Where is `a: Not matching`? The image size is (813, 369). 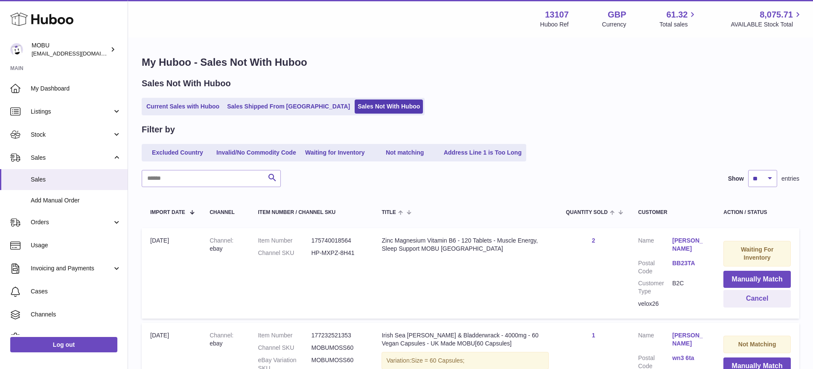
a: Not matching is located at coordinates (405, 152).